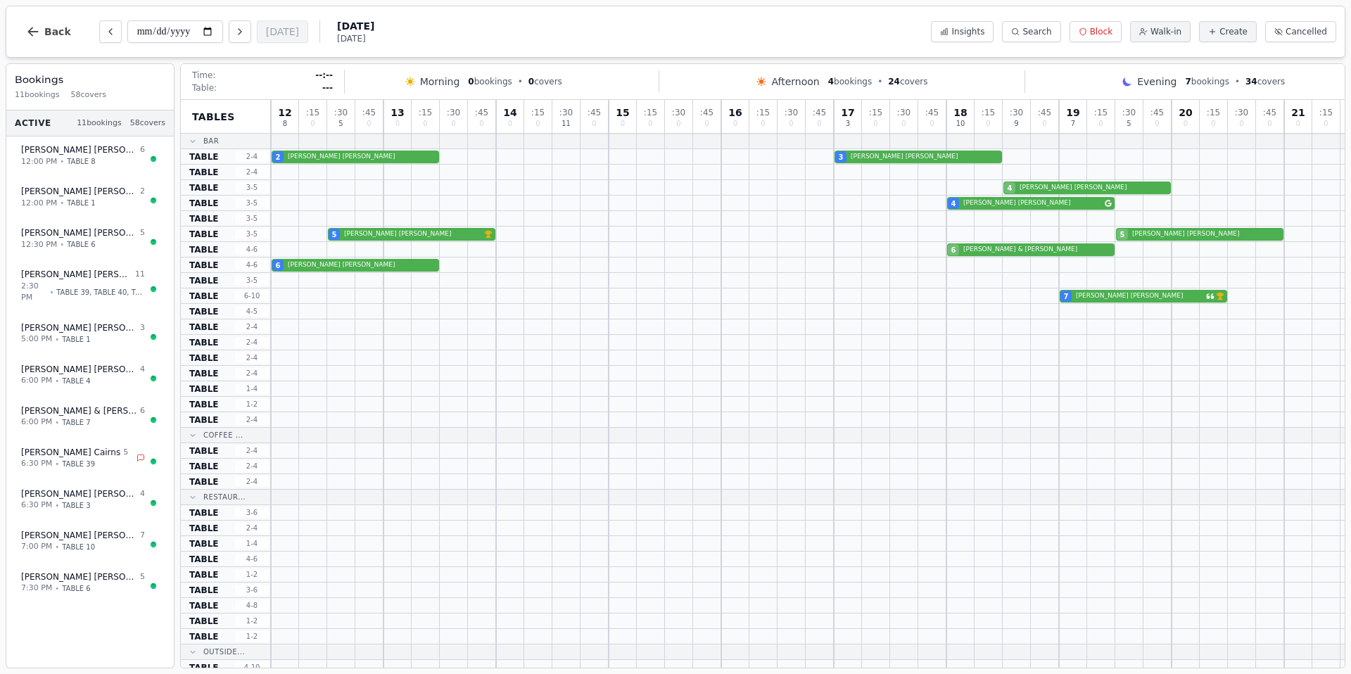  I want to click on span: 3, so click(841, 157).